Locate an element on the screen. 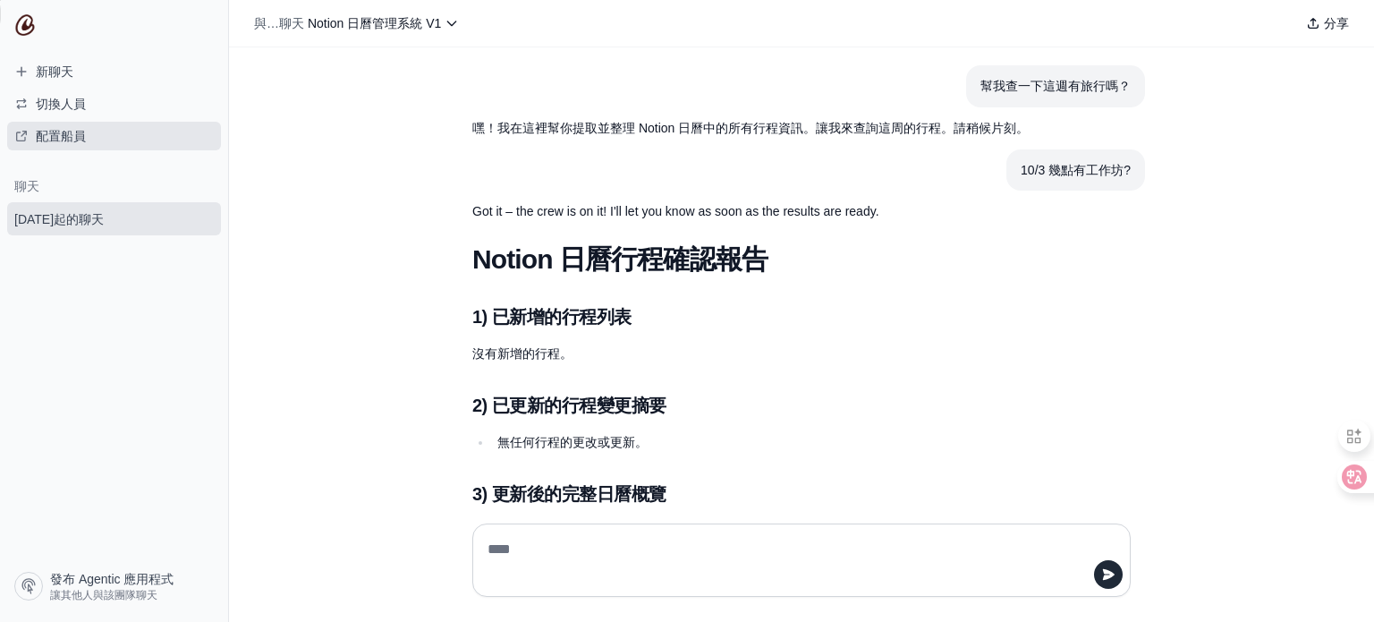 This screenshot has height=622, width=1374. button: 分享 is located at coordinates (1327, 23).